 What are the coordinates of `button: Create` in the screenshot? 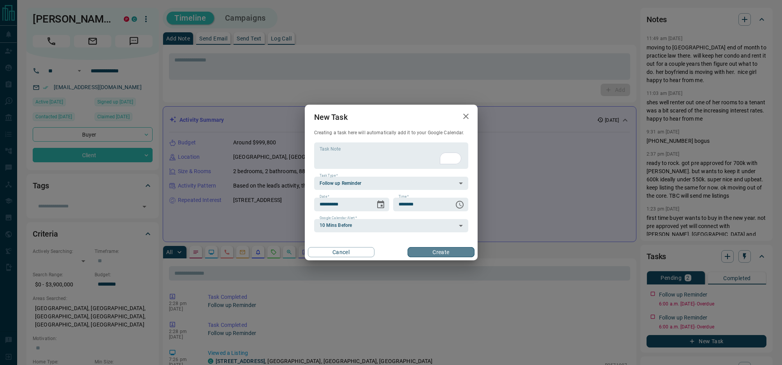 It's located at (441, 252).